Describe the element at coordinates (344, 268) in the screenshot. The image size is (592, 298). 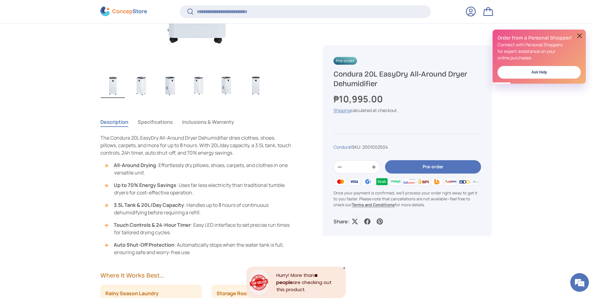
I see `div: Close` at that location.